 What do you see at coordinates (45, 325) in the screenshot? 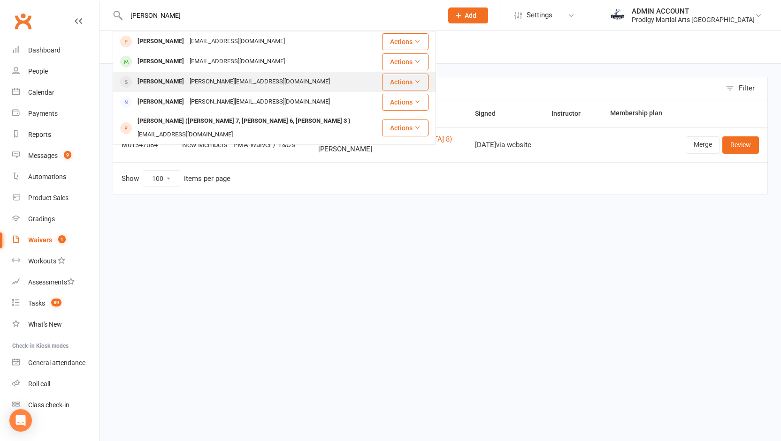
I see `div: What's New` at bounding box center [45, 325].